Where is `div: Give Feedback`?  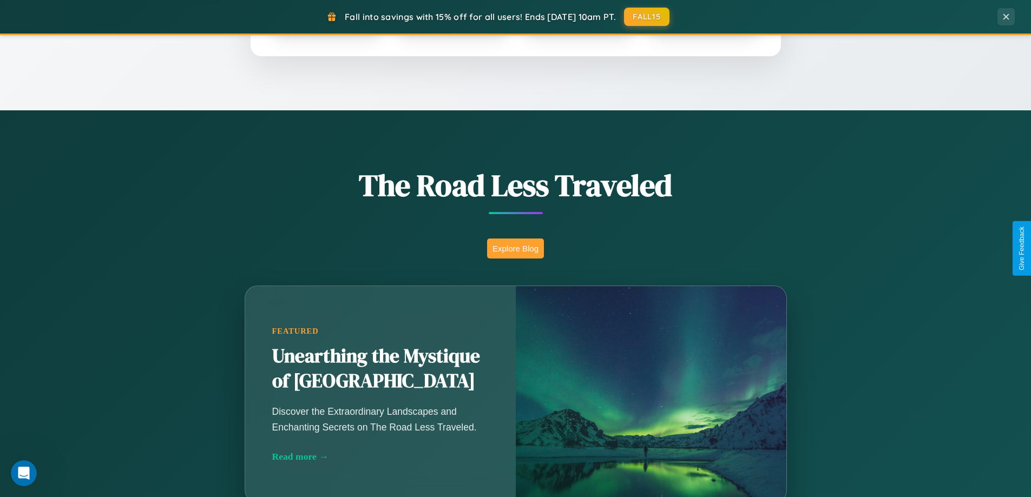
div: Give Feedback is located at coordinates (1022, 248).